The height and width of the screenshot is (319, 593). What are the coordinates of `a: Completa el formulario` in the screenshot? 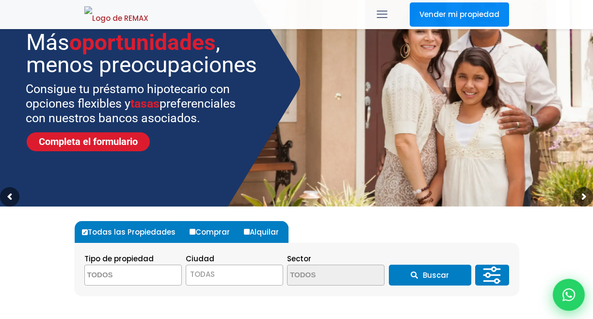 It's located at (88, 142).